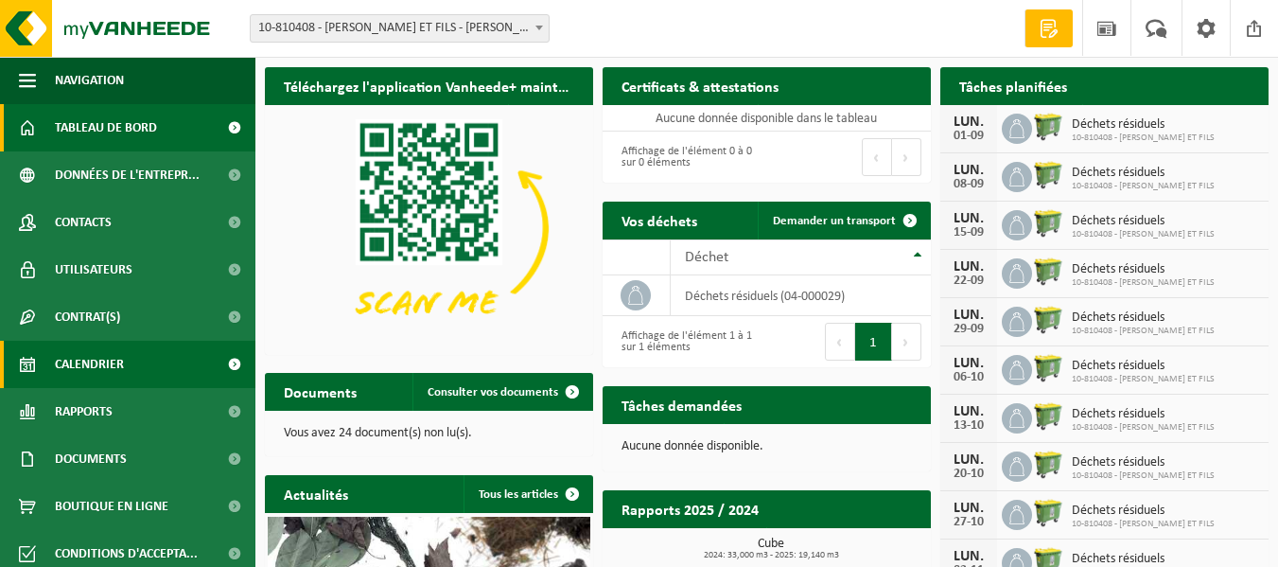  I want to click on div: 29-09, so click(969, 329).